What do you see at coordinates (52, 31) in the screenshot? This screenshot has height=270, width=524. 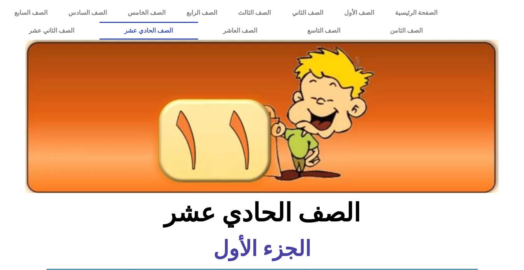 I see `a: الصف الثاني عشر` at bounding box center [52, 31].